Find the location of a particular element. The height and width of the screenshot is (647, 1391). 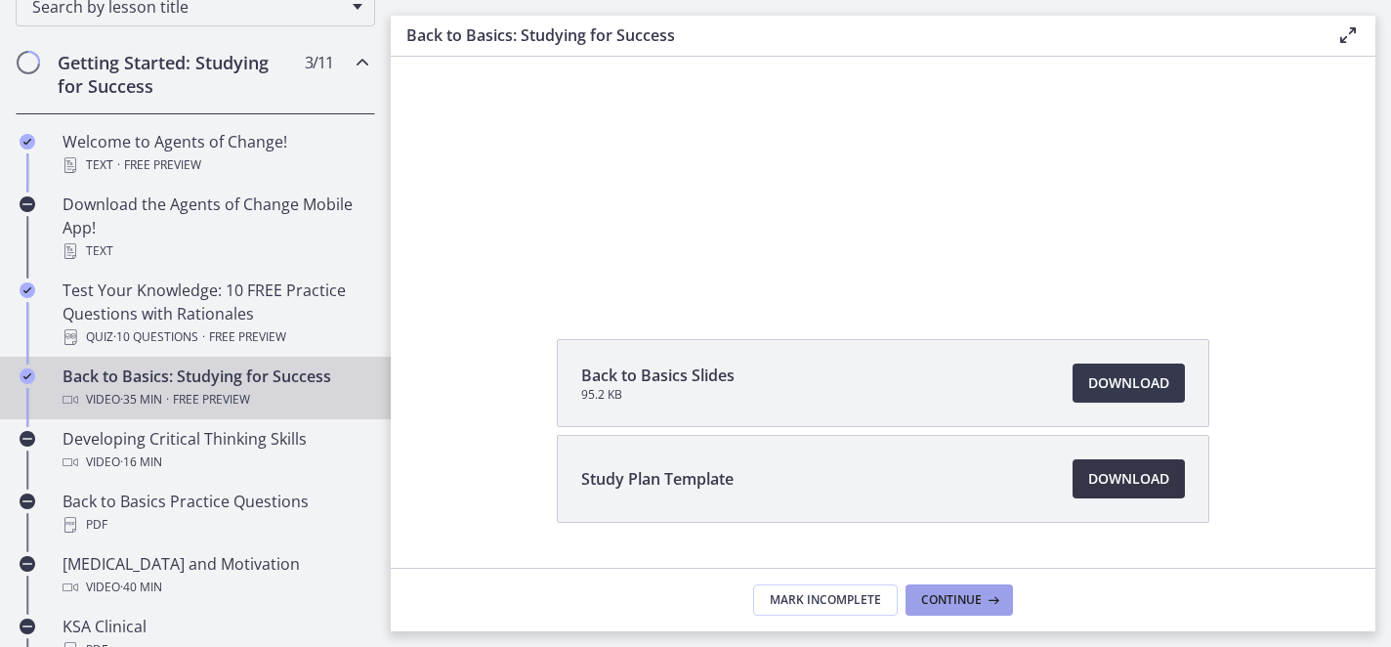

div: Welcome to Agents of Change! is located at coordinates (215, 153).